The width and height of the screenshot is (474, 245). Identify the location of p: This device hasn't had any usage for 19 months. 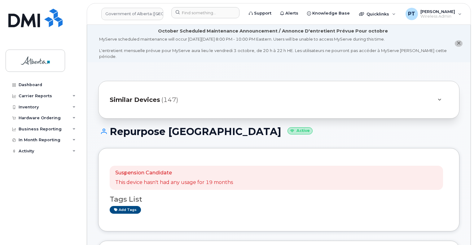
(174, 183).